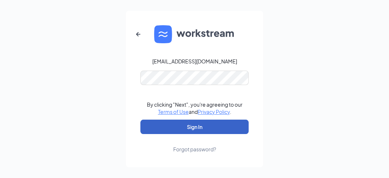 This screenshot has width=389, height=178. Describe the element at coordinates (138, 34) in the screenshot. I see `button: ArrowLeftNew` at that location.